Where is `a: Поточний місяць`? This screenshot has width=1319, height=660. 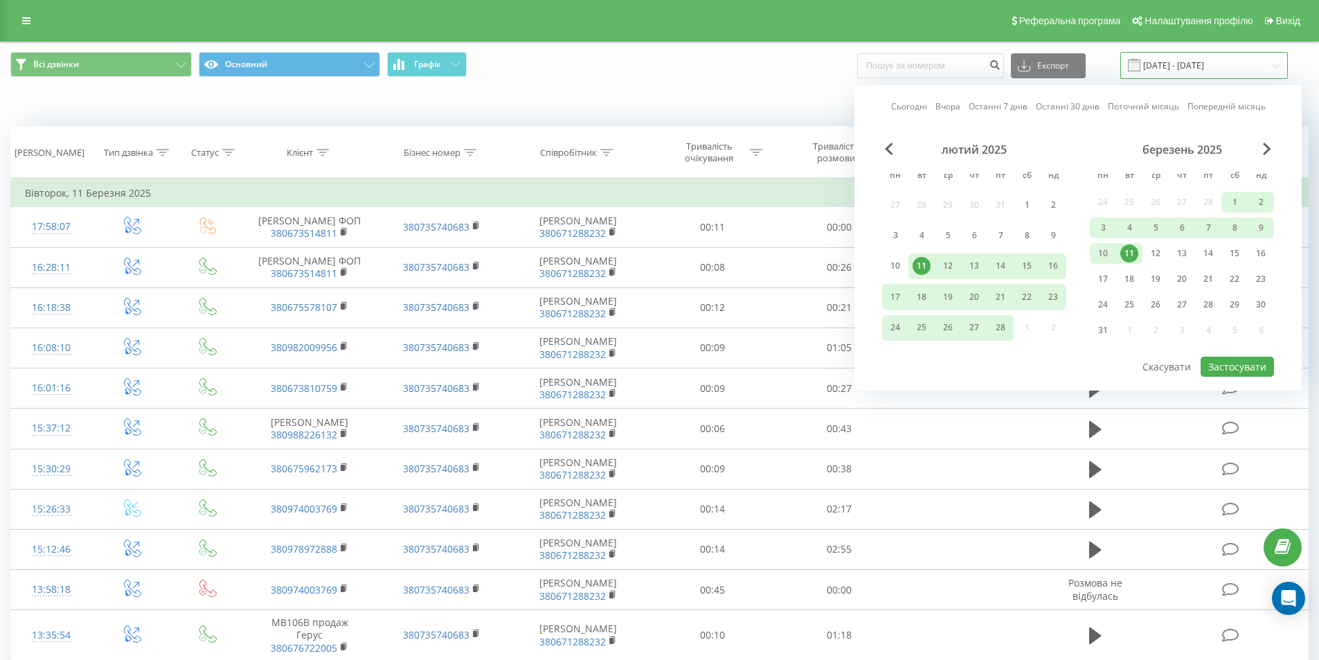 a: Поточний місяць is located at coordinates (1143, 106).